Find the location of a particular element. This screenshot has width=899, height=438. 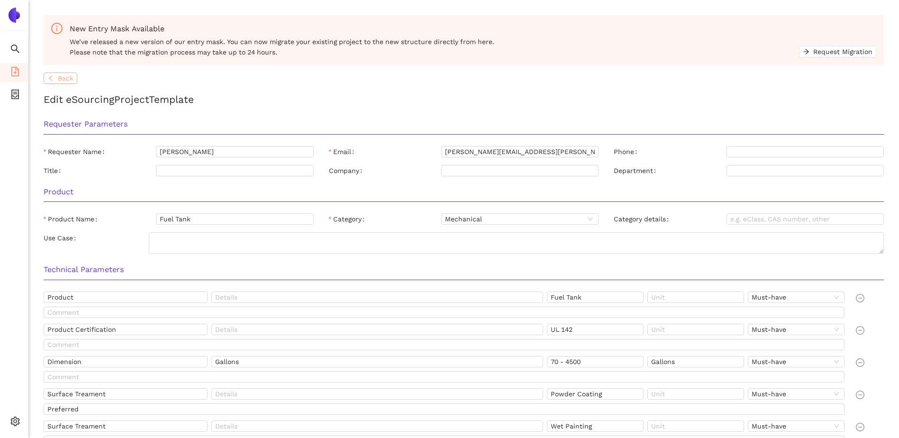

span: search is located at coordinates (15, 50).